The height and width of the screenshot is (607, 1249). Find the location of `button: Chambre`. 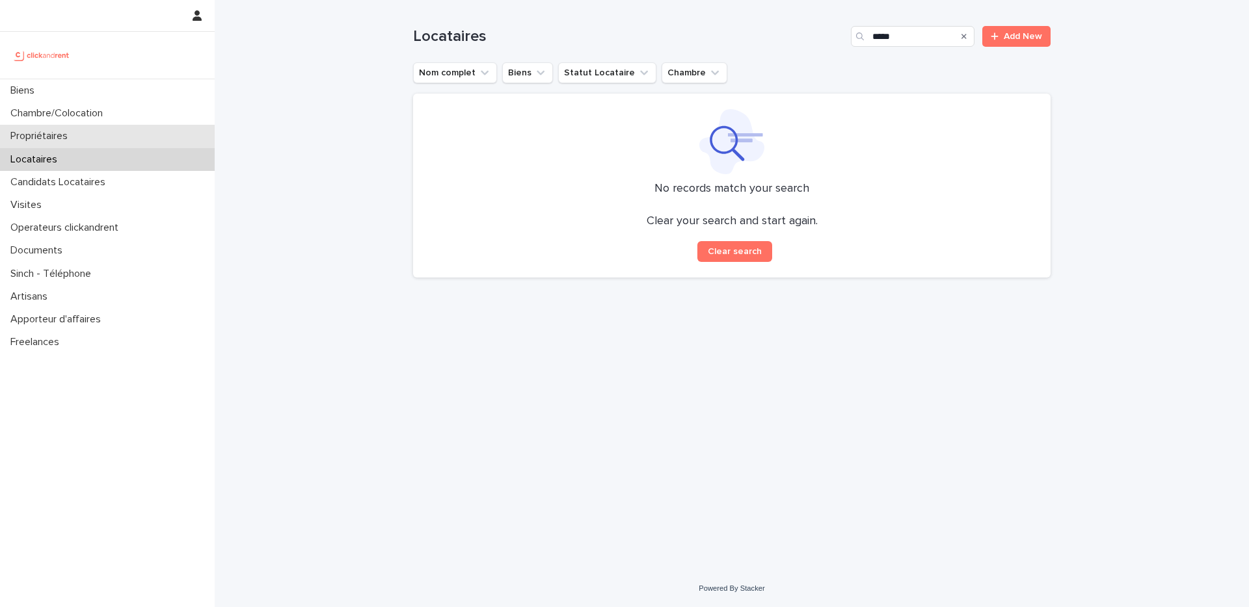

button: Chambre is located at coordinates (694, 73).